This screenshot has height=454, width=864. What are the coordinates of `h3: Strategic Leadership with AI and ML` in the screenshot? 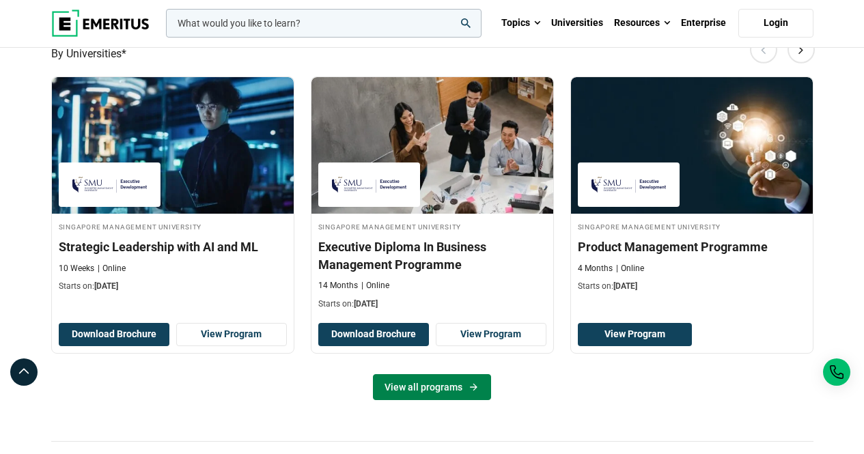 It's located at (173, 247).